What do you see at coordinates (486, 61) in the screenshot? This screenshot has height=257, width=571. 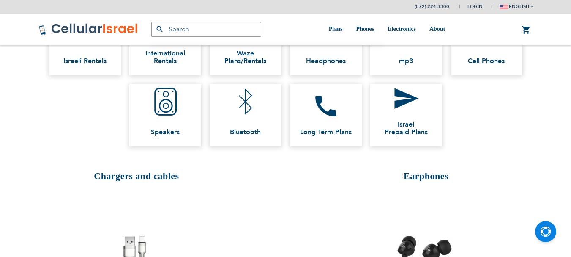 I see `span: Cell Phones` at bounding box center [486, 61].